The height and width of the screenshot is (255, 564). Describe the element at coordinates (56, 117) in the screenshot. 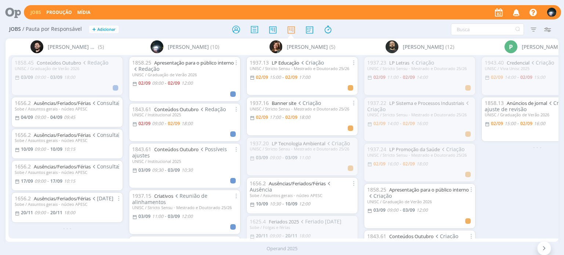

I see `04/09` at that location.